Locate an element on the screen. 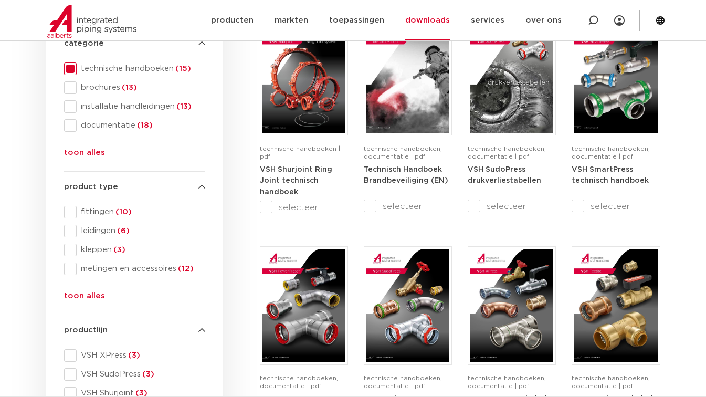 Image resolution: width=706 pixels, height=397 pixels. span: (18) is located at coordinates (144, 125).